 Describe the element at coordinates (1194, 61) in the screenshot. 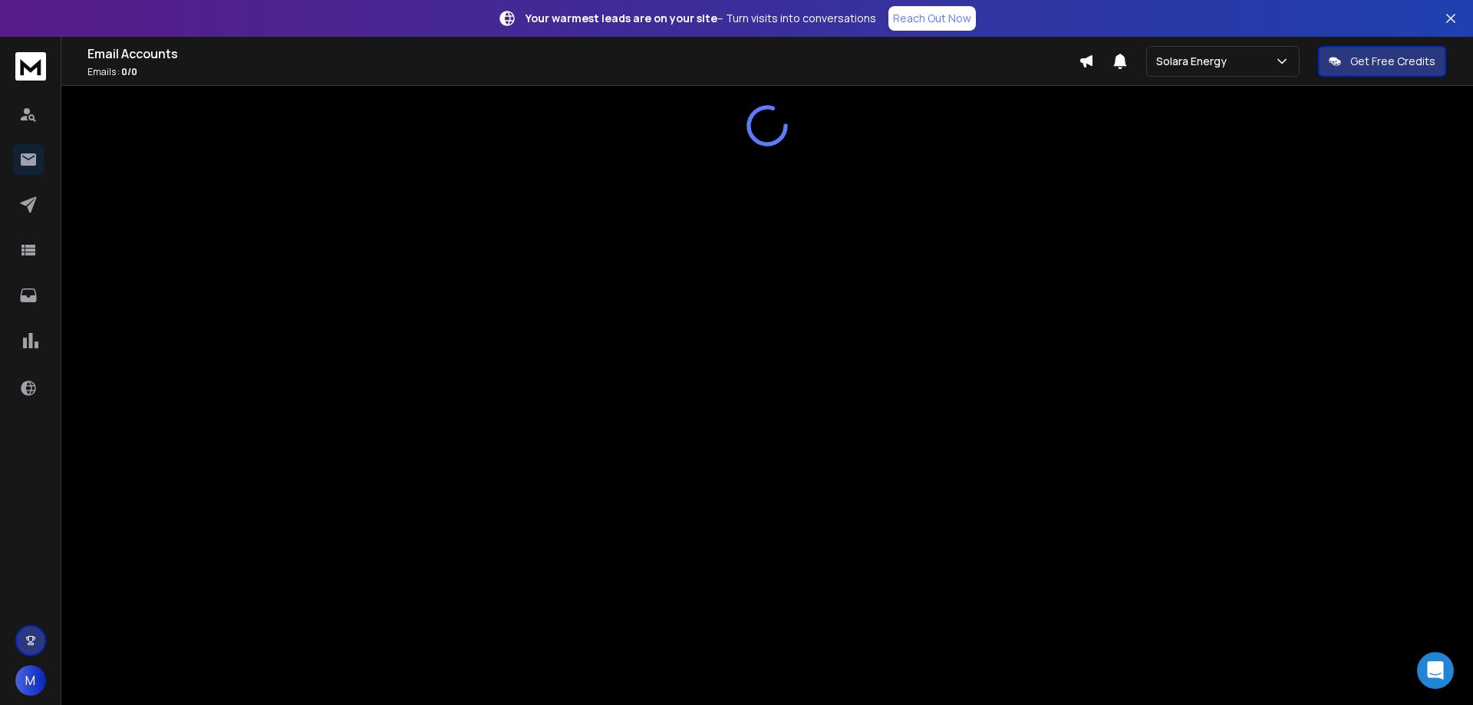

I see `p: Solara Energy` at that location.